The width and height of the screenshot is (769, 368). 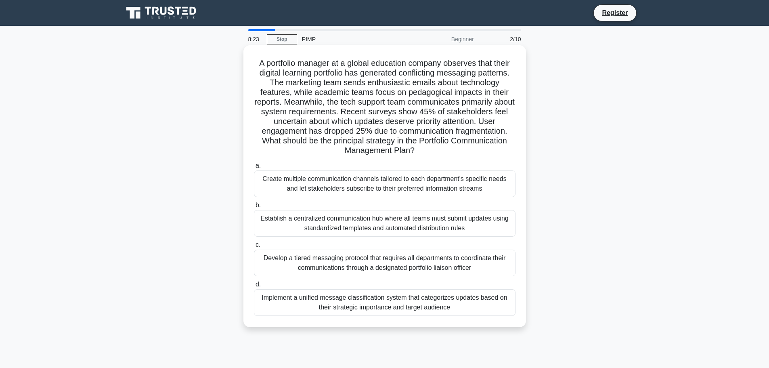 What do you see at coordinates (614, 13) in the screenshot?
I see `a: Register` at bounding box center [614, 13].